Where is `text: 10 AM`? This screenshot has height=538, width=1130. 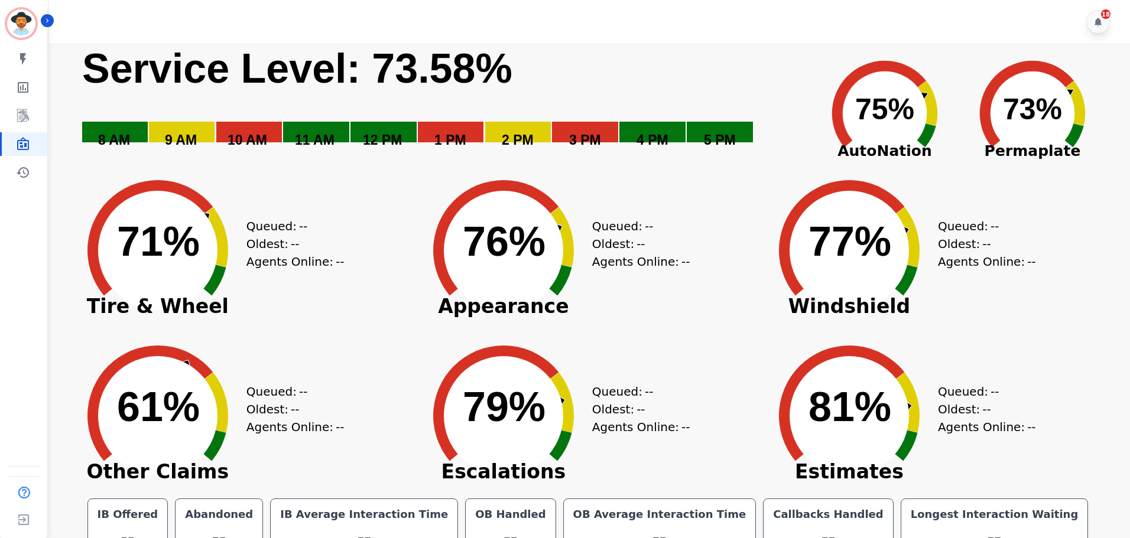
text: 10 AM is located at coordinates (247, 140).